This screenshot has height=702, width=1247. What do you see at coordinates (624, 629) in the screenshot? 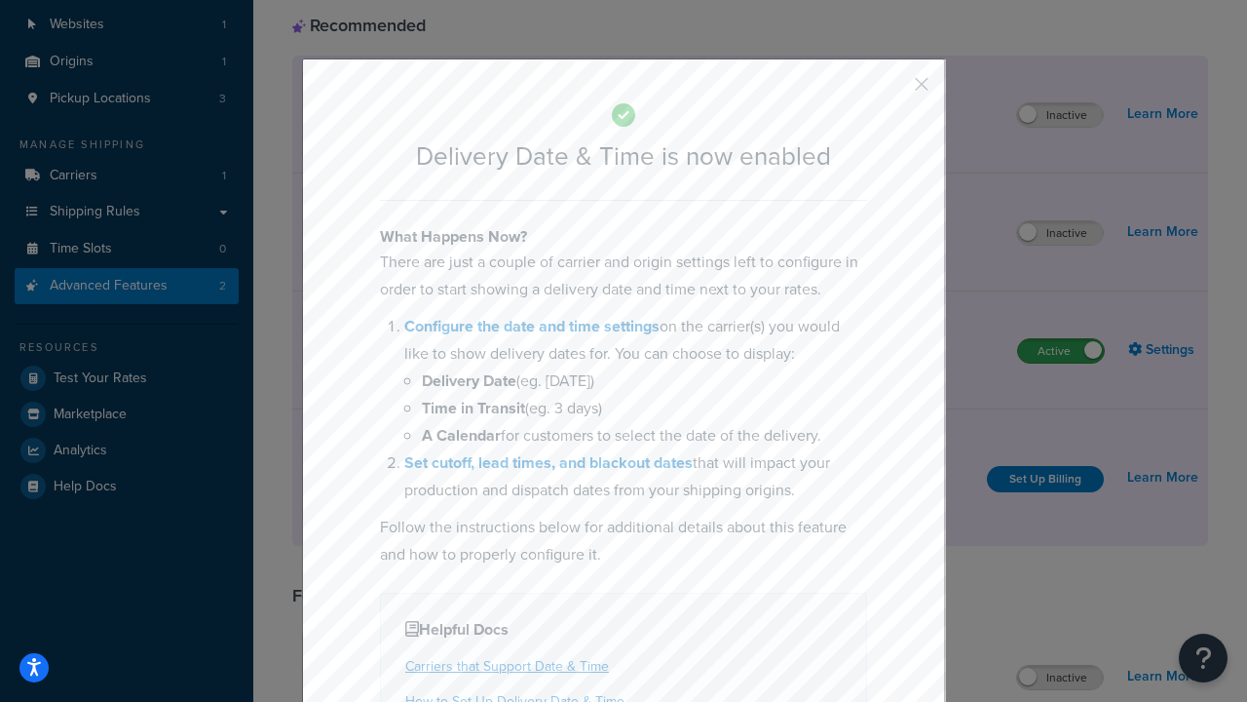
I see `h4: Helpful Docs` at bounding box center [624, 629].